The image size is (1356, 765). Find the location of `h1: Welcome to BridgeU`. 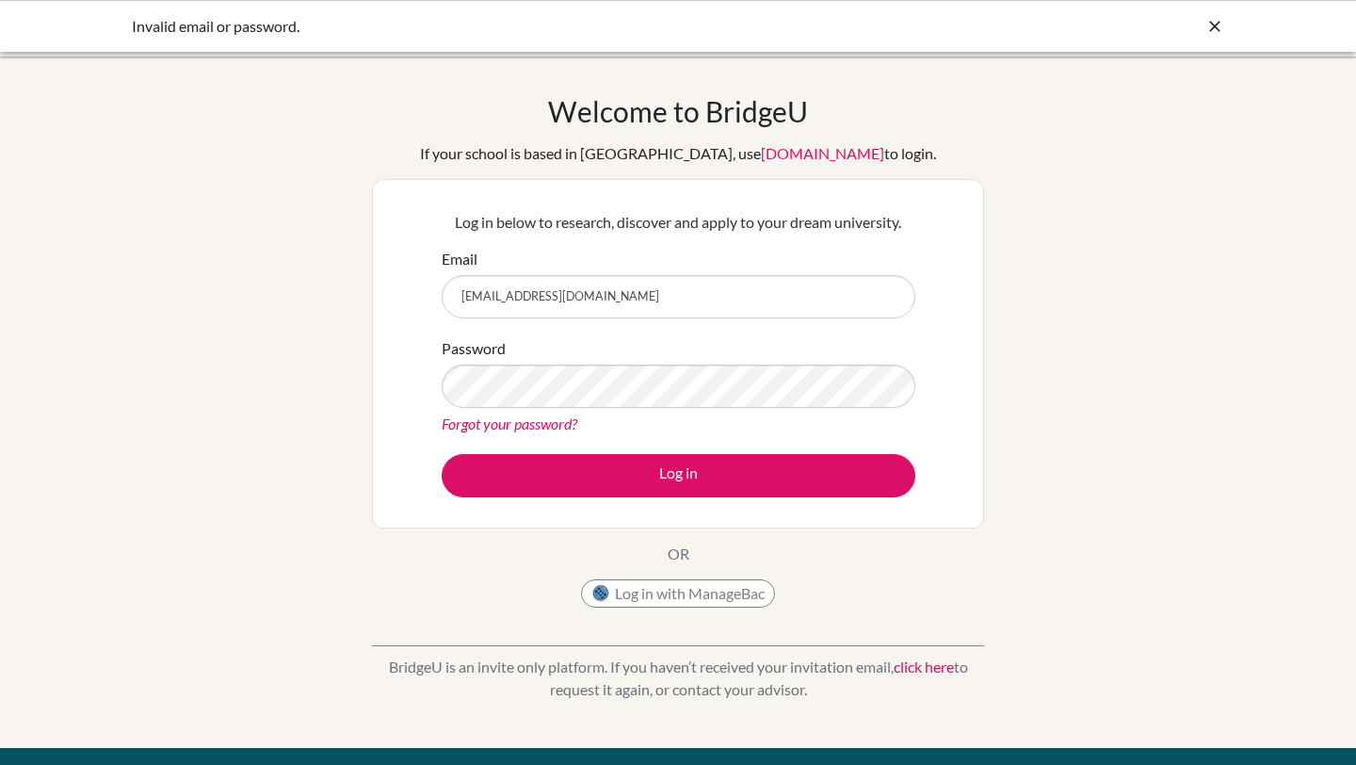

h1: Welcome to BridgeU is located at coordinates (678, 111).